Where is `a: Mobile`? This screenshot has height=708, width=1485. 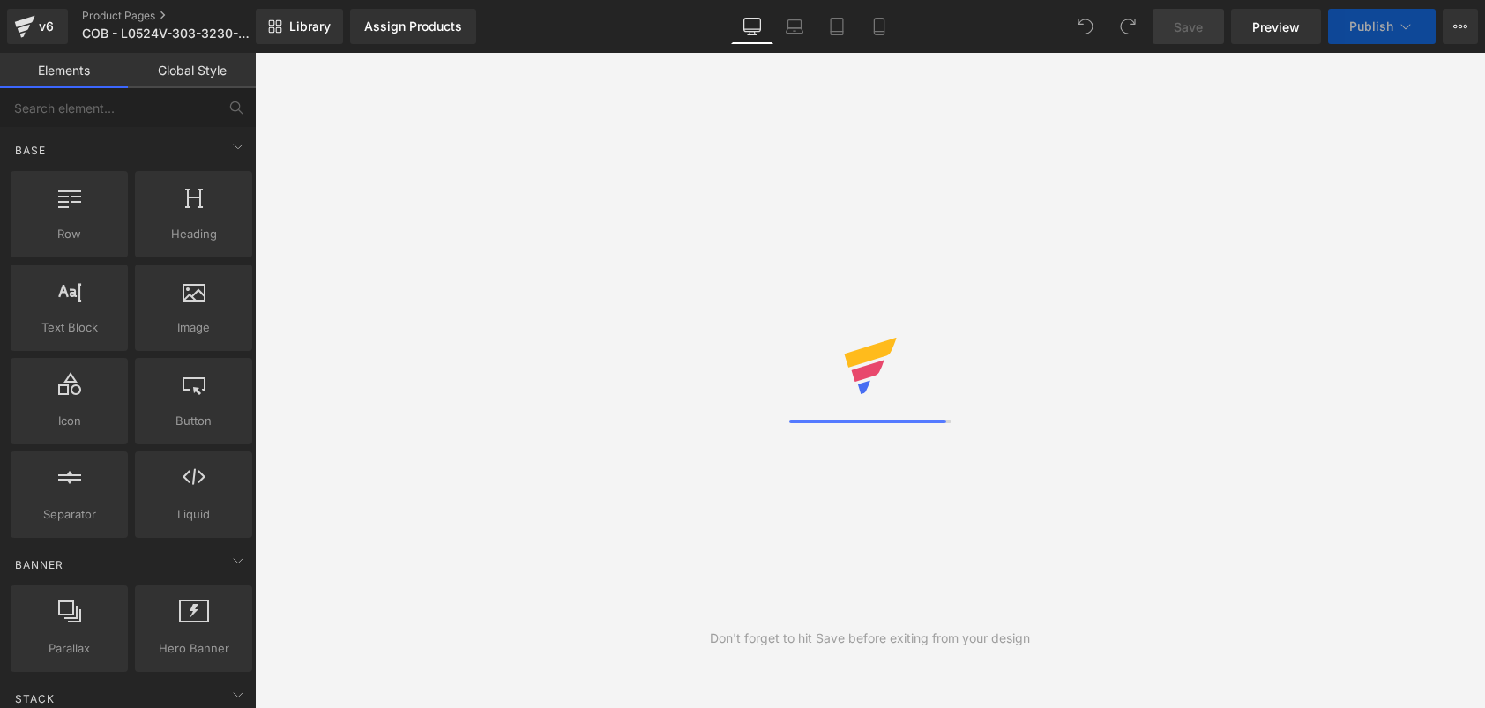
a: Mobile is located at coordinates (879, 26).